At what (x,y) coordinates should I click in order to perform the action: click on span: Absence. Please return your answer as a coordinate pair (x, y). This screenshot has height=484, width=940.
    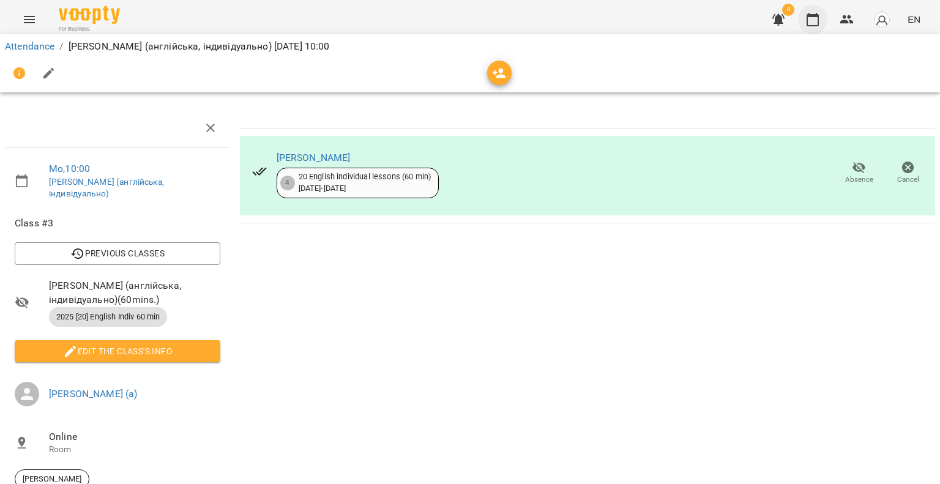
    Looking at the image, I should click on (859, 179).